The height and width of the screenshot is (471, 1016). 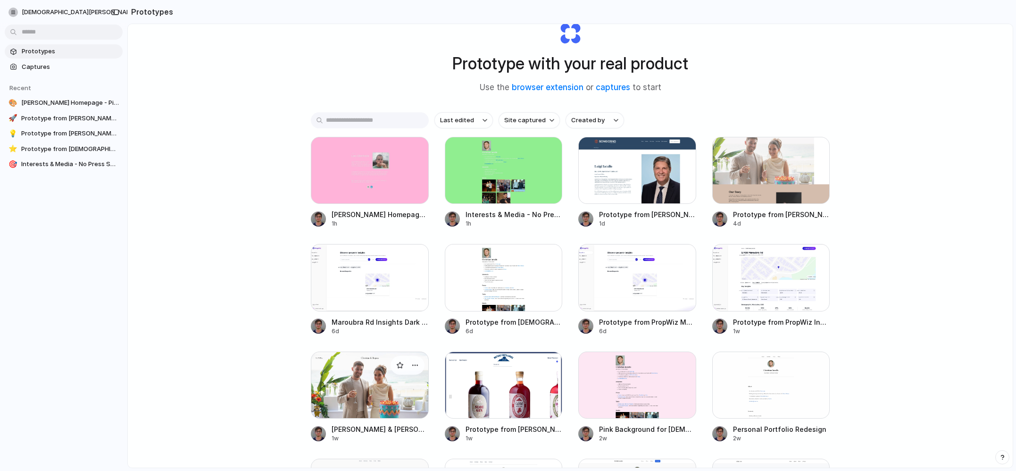 What do you see at coordinates (570, 88) in the screenshot?
I see `span: Use the or to start` at bounding box center [570, 88].